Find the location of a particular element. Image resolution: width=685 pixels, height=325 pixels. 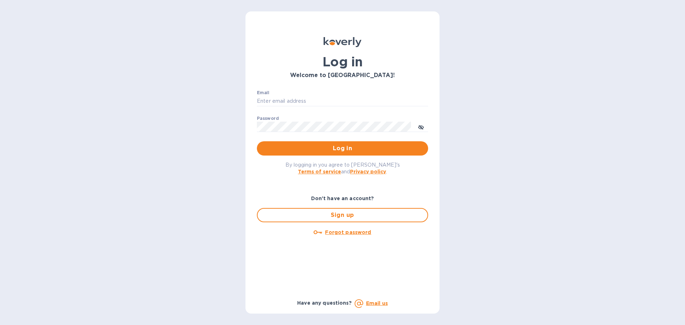

span: Log in is located at coordinates (342, 148).